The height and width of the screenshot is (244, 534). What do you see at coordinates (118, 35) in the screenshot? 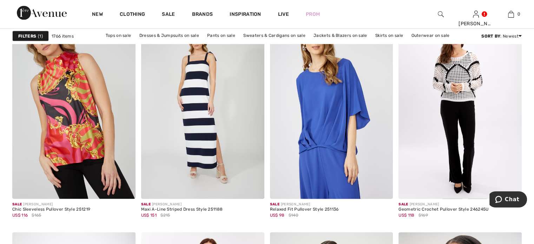
I see `a: Tops on sale` at bounding box center [118, 35].